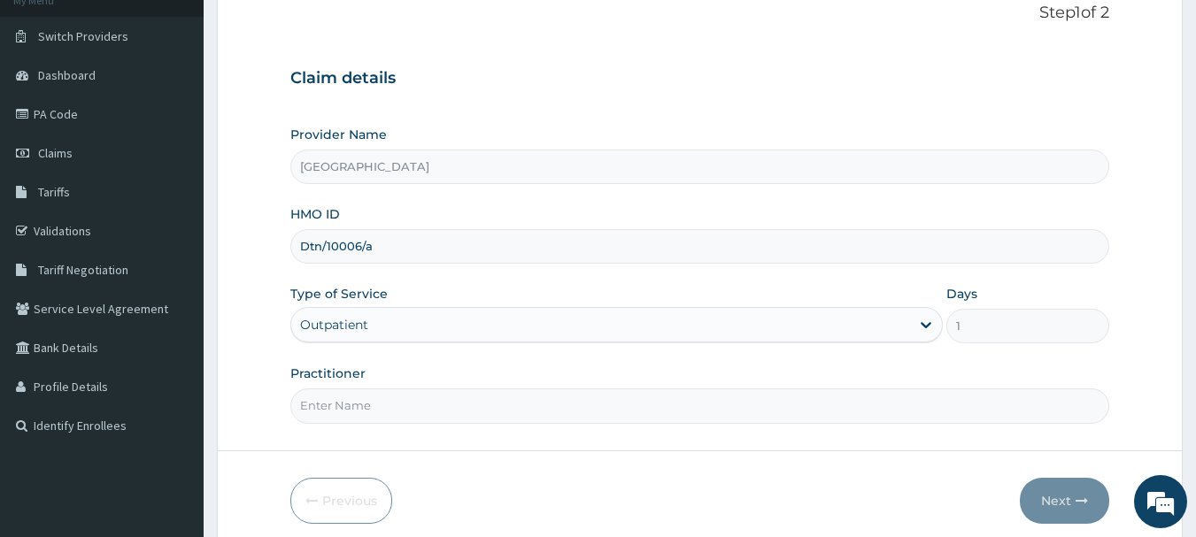 This screenshot has width=1196, height=537. I want to click on label: Provider Name, so click(338, 135).